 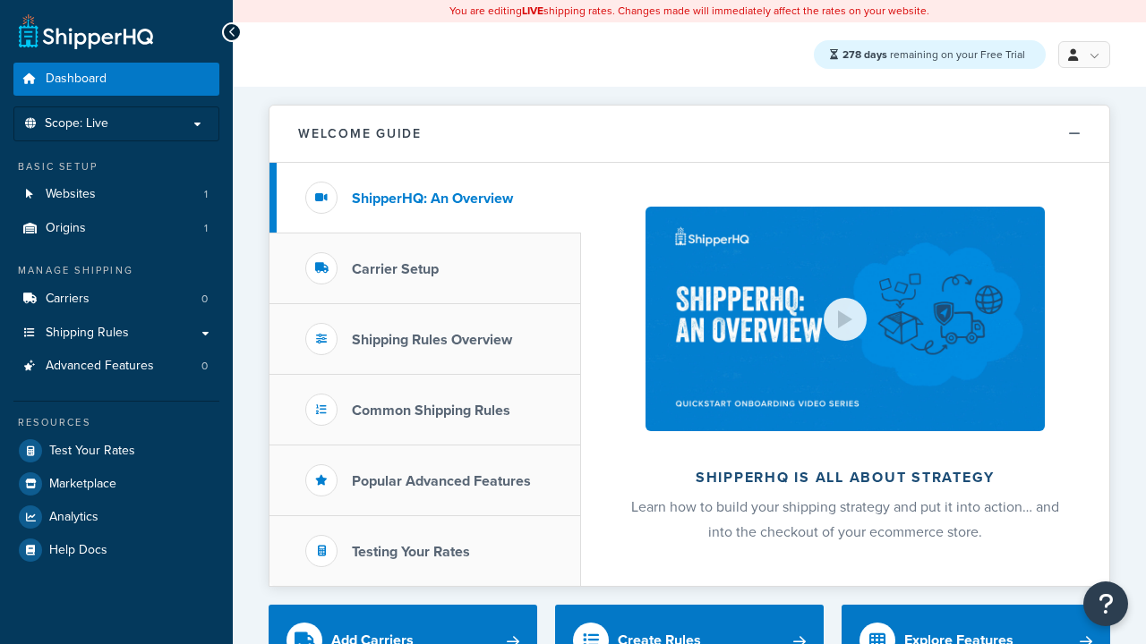 What do you see at coordinates (116, 194) in the screenshot?
I see `a: Websites1` at bounding box center [116, 194].